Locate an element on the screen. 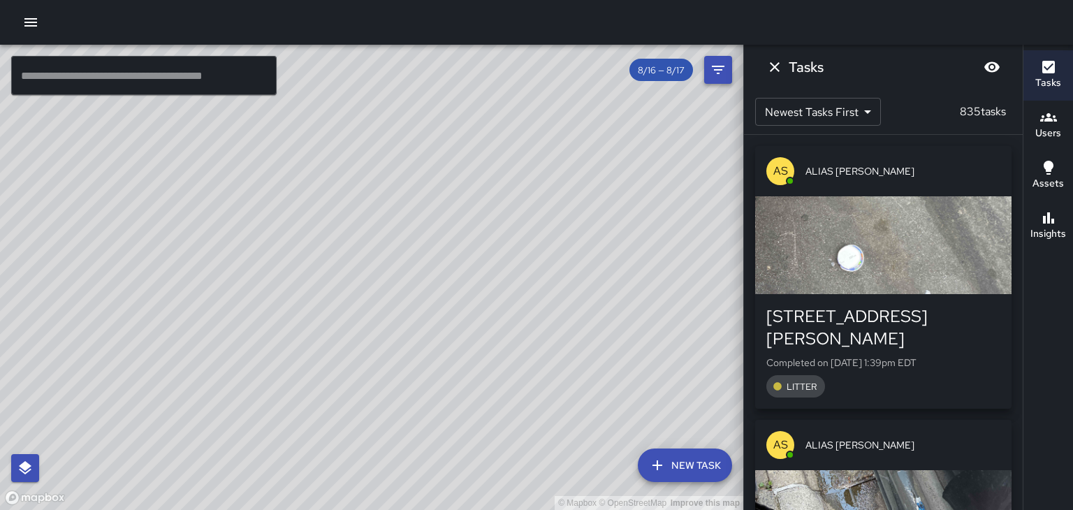  h6: Users is located at coordinates (1048, 133).